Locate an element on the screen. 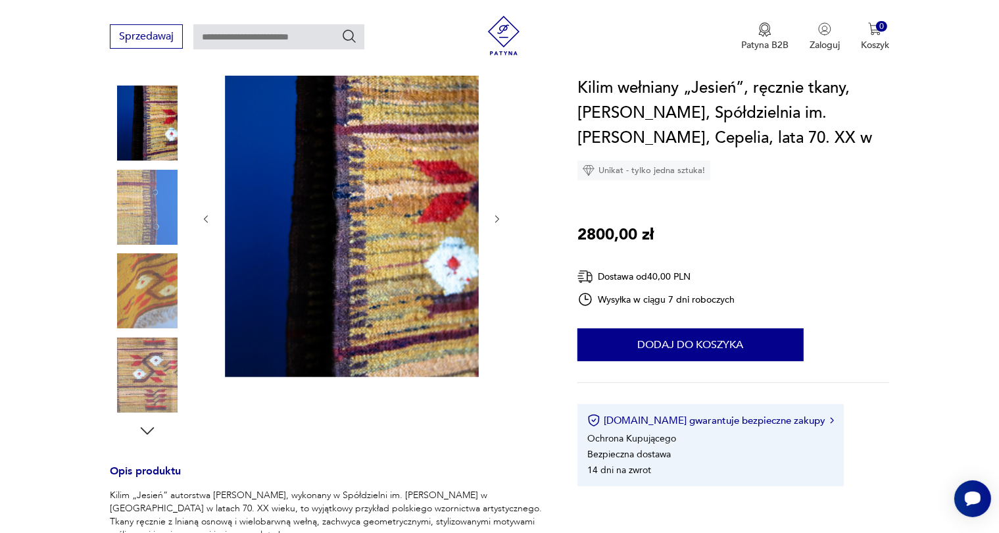 This screenshot has height=533, width=999. img: Ikona dostawy is located at coordinates (586, 276).